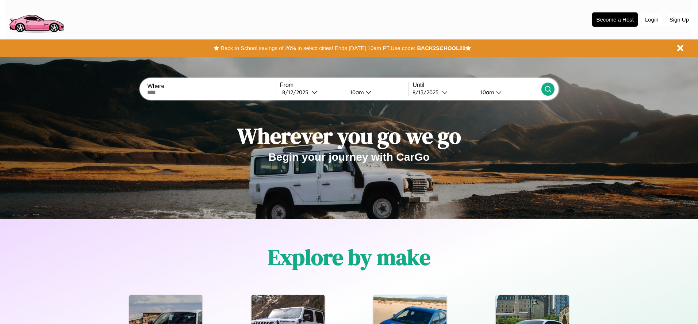 The height and width of the screenshot is (324, 698). Describe the element at coordinates (312, 92) in the screenshot. I see `button: 8/12/2025` at that location.